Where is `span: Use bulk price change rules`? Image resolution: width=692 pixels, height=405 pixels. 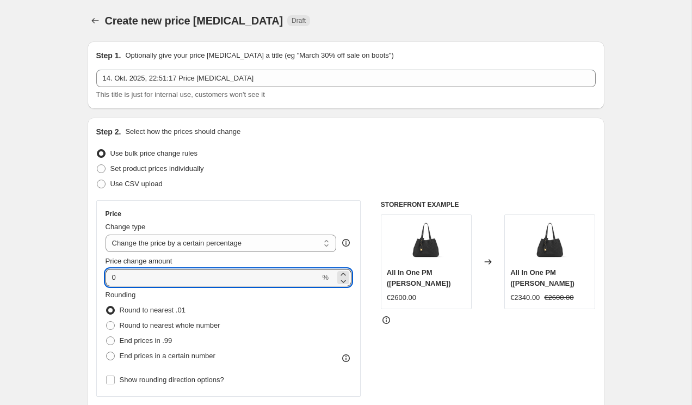 span: Use bulk price change rules is located at coordinates (154, 153).